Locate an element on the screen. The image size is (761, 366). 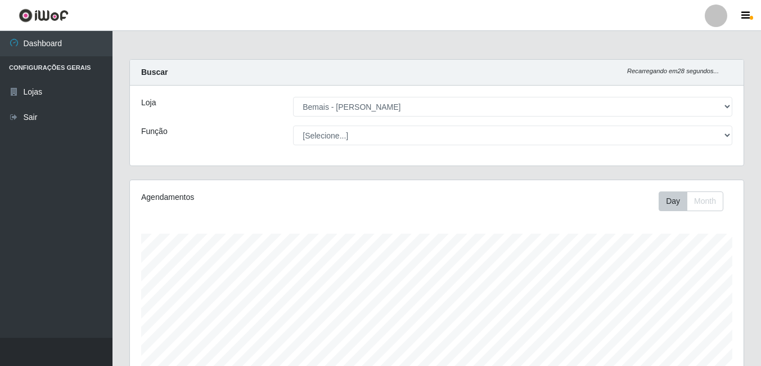
label: Loja is located at coordinates (148, 102).